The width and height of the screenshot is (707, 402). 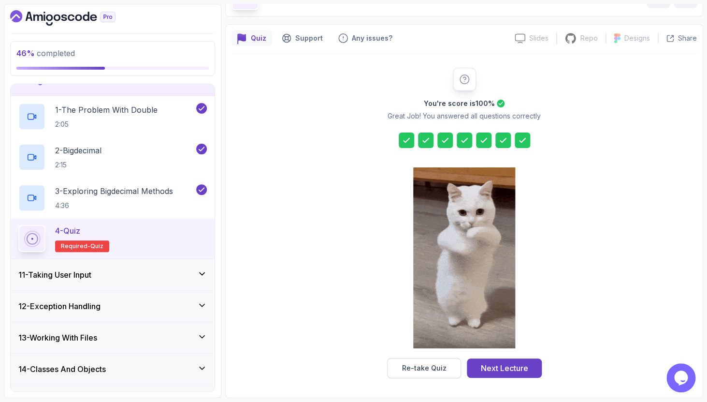 What do you see at coordinates (26, 53) in the screenshot?
I see `span: 46 %` at bounding box center [26, 53].